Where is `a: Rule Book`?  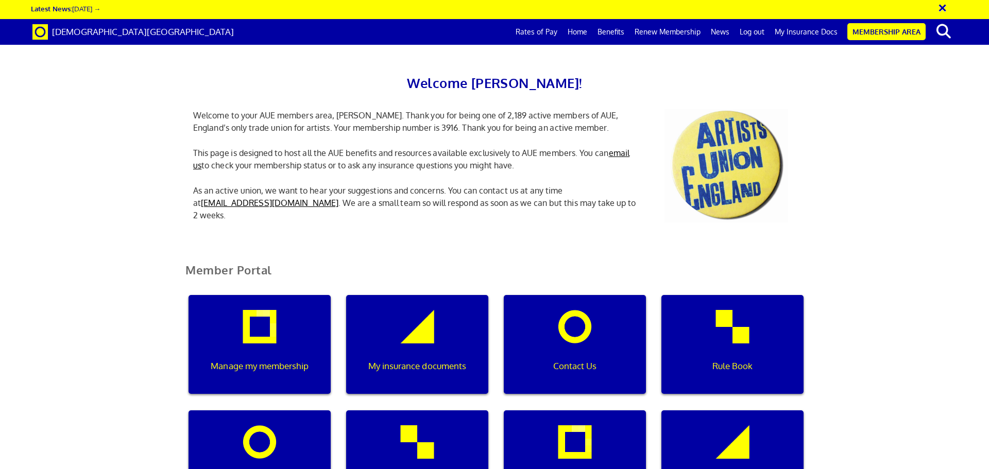 a: Rule Book is located at coordinates (732, 353).